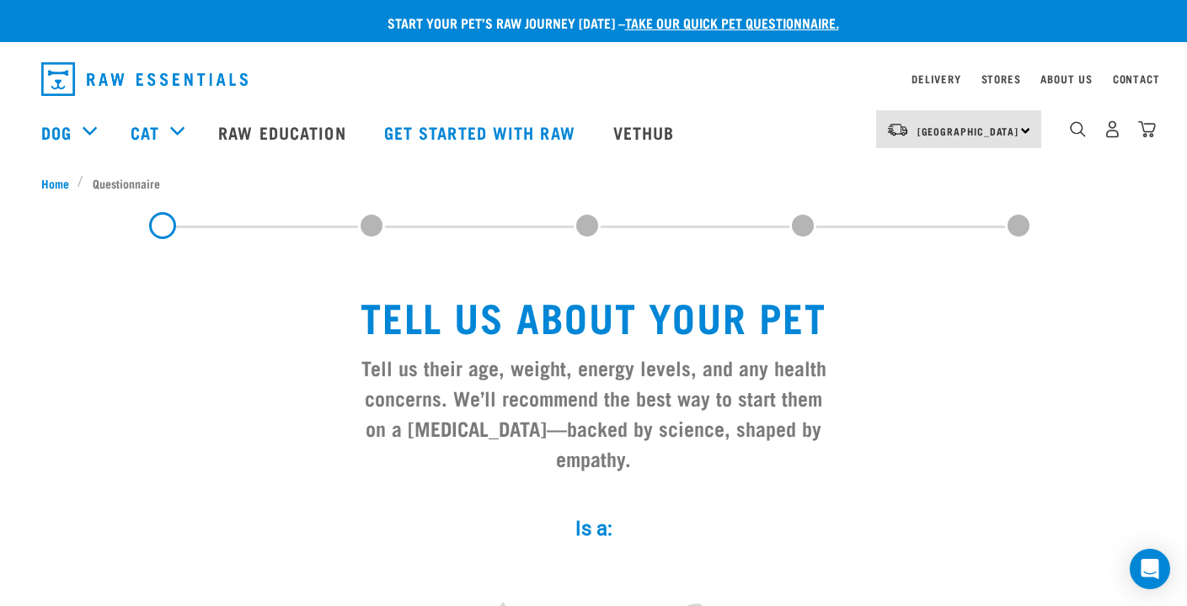  What do you see at coordinates (144, 79) in the screenshot?
I see `img: Raw Essentials Logo` at bounding box center [144, 79].